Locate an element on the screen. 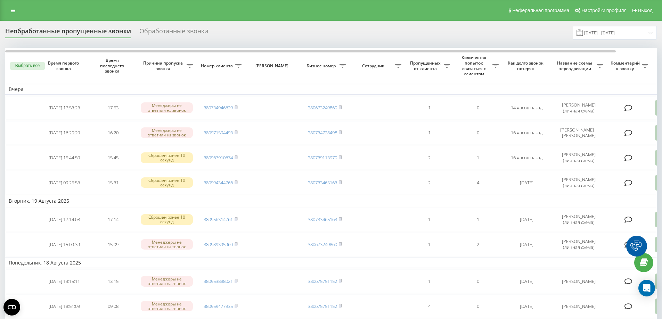 The width and height of the screenshot is (662, 319). span: Название схемы переадресации is located at coordinates (575, 66).